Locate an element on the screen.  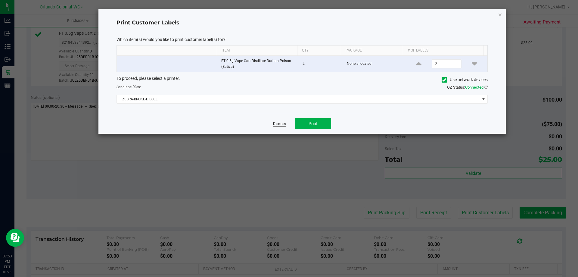
span: ZEBRA-BROKE-DIESEL is located at coordinates (298, 99).